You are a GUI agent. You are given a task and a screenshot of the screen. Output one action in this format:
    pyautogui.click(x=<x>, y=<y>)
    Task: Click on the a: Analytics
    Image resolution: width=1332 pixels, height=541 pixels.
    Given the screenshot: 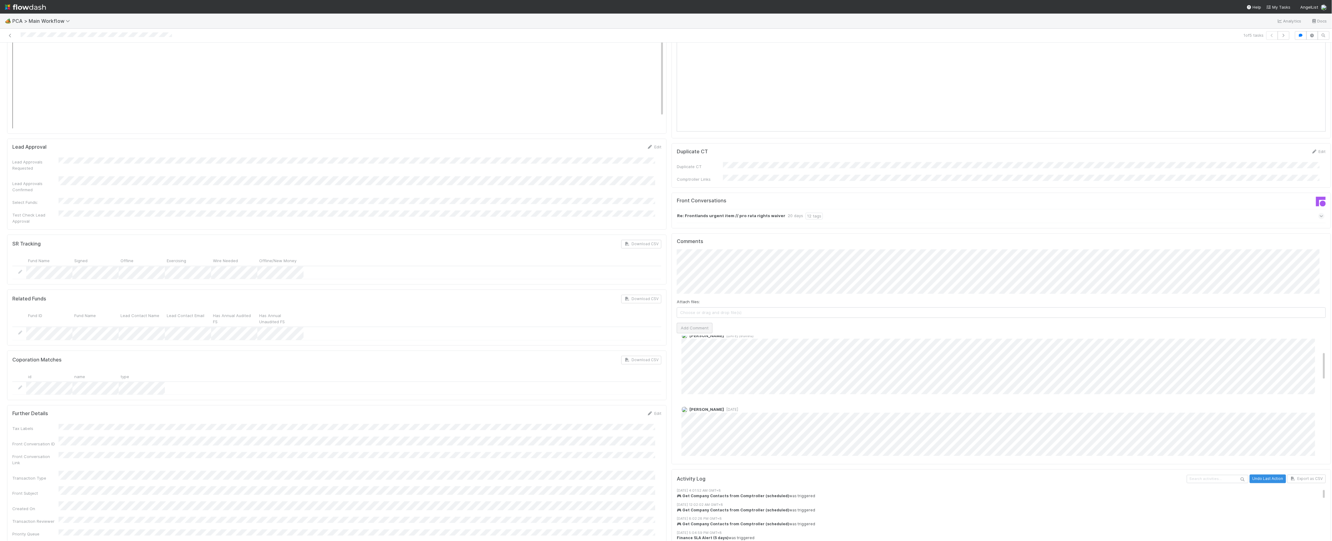 What is the action you would take?
    pyautogui.click(x=1289, y=21)
    